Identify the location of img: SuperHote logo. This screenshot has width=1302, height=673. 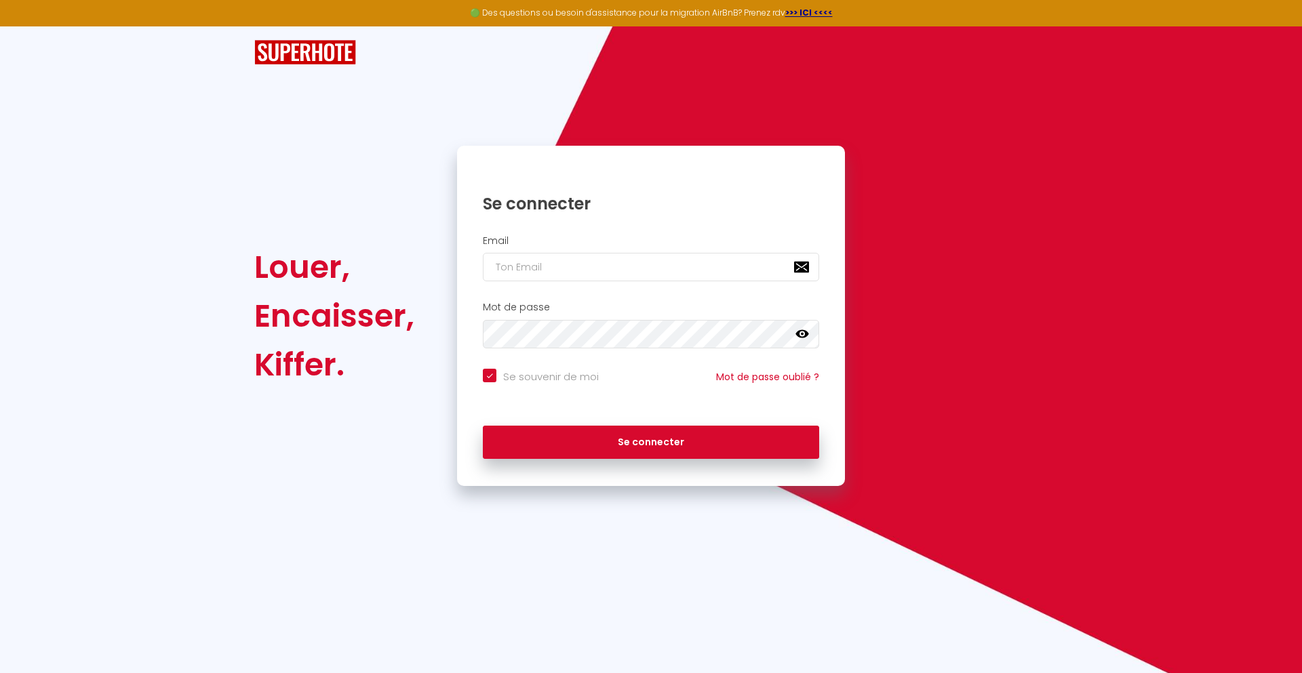
(305, 52).